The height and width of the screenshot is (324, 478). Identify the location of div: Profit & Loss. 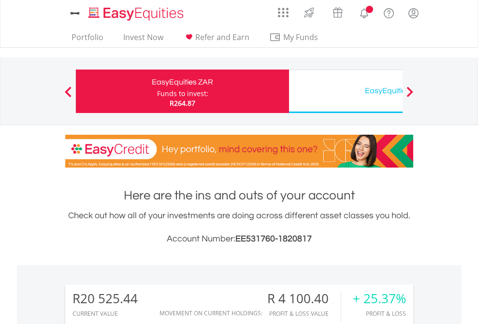
(379, 314).